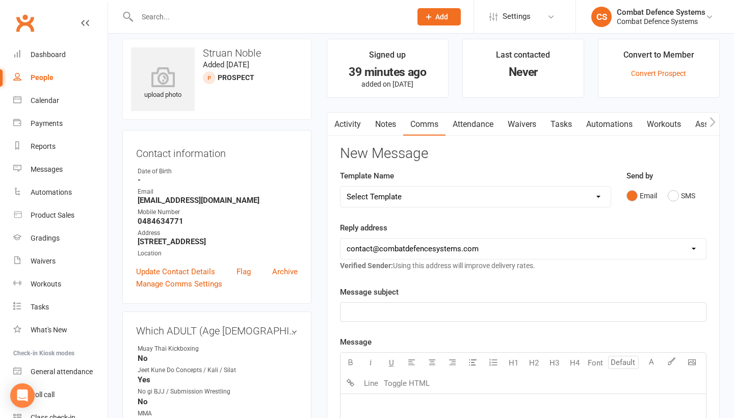 The width and height of the screenshot is (734, 418). What do you see at coordinates (534, 363) in the screenshot?
I see `button: H2` at bounding box center [534, 363].